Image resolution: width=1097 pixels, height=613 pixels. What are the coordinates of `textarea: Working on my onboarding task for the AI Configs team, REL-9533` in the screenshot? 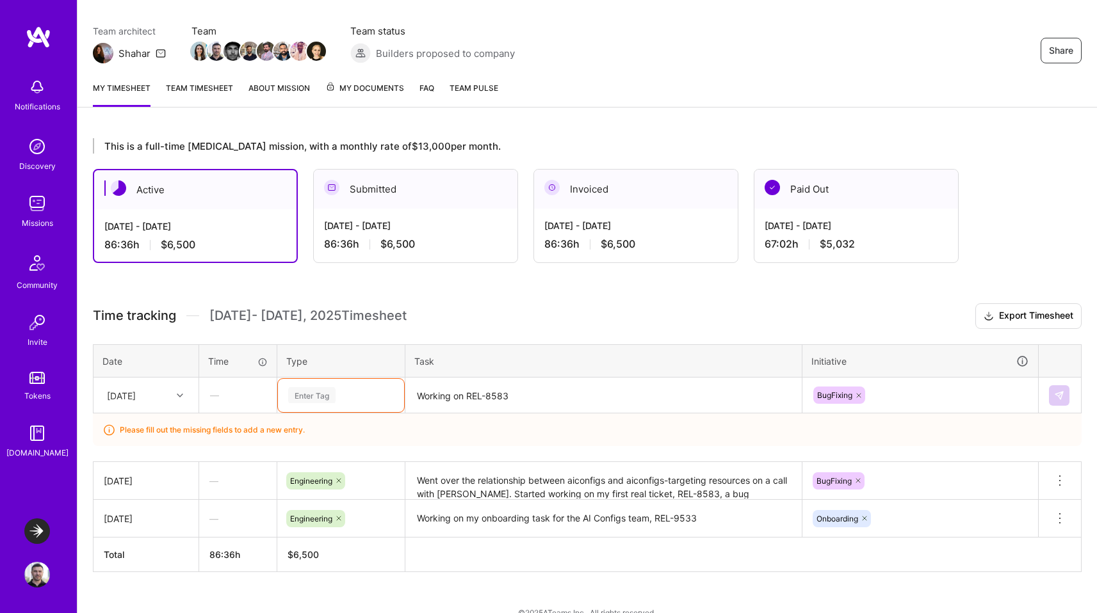 It's located at (603, 519).